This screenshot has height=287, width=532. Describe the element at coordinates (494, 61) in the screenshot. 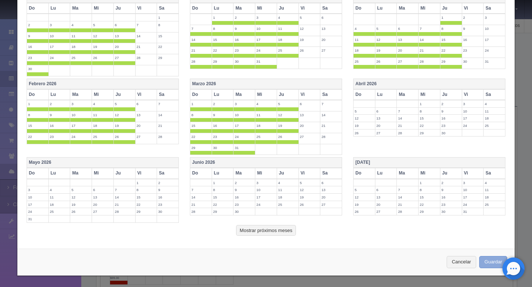

I see `label: 31` at that location.